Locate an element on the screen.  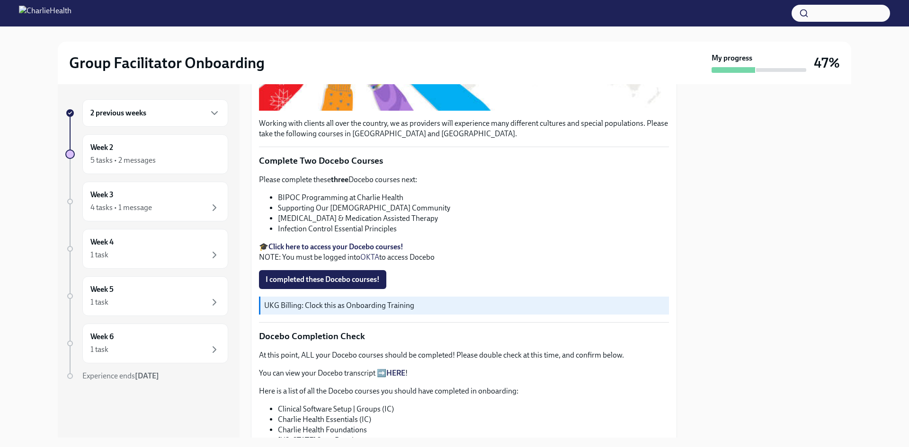
li: Charlie Health Essentials (IC) is located at coordinates (473, 420).